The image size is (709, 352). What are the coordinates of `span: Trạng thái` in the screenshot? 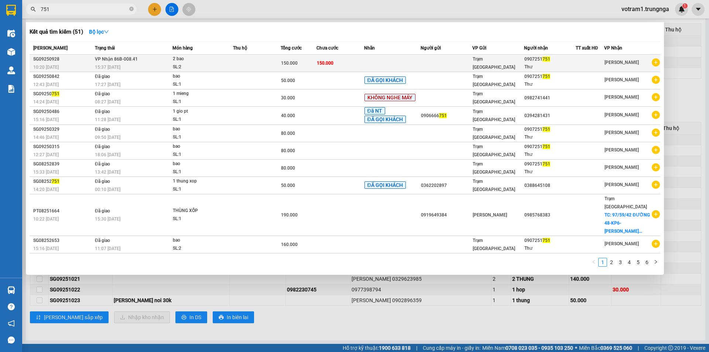 It's located at (105, 48).